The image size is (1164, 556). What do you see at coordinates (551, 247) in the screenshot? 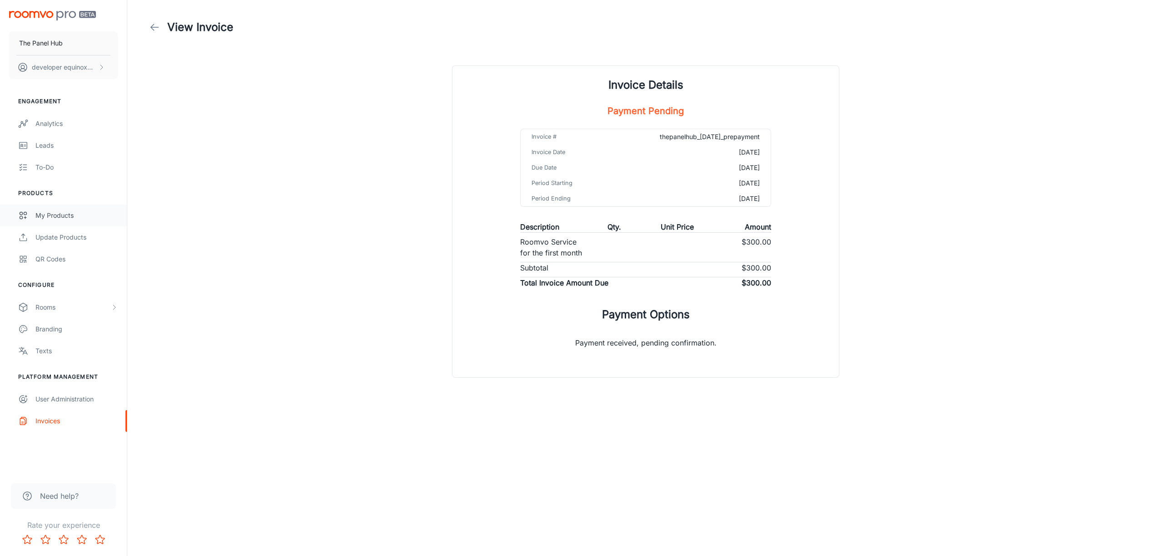
I see `p: Roomvo Service for the first month` at bounding box center [551, 247].